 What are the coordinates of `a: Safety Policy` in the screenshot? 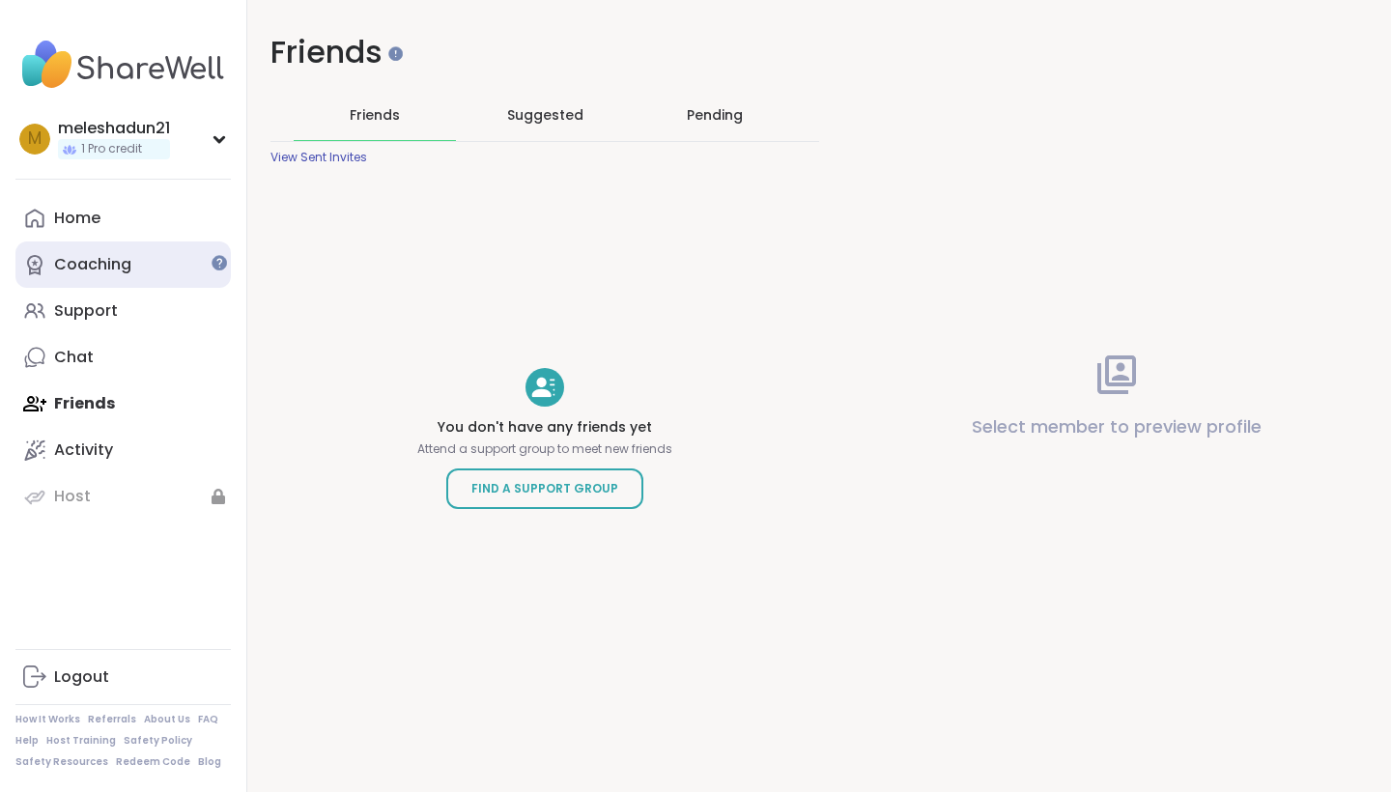 It's located at (157, 741).